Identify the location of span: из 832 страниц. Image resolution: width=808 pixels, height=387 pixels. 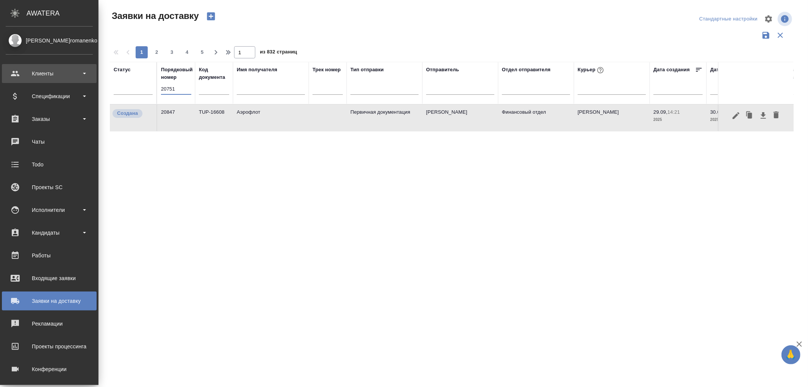
(278, 53).